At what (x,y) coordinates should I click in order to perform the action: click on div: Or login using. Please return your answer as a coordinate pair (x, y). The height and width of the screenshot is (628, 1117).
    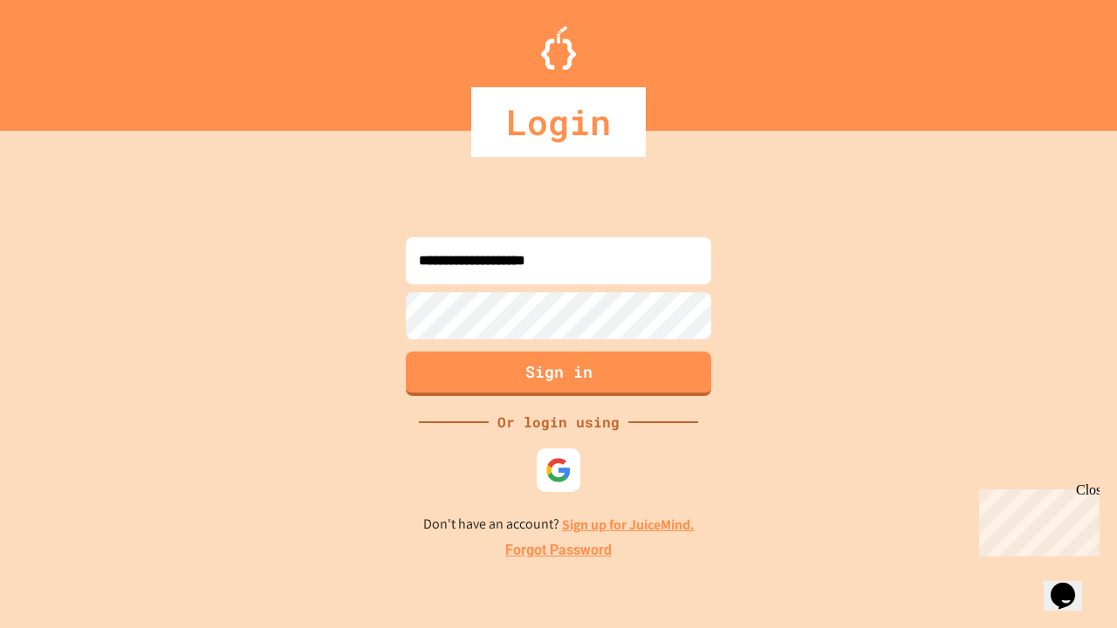
    Looking at the image, I should click on (558, 422).